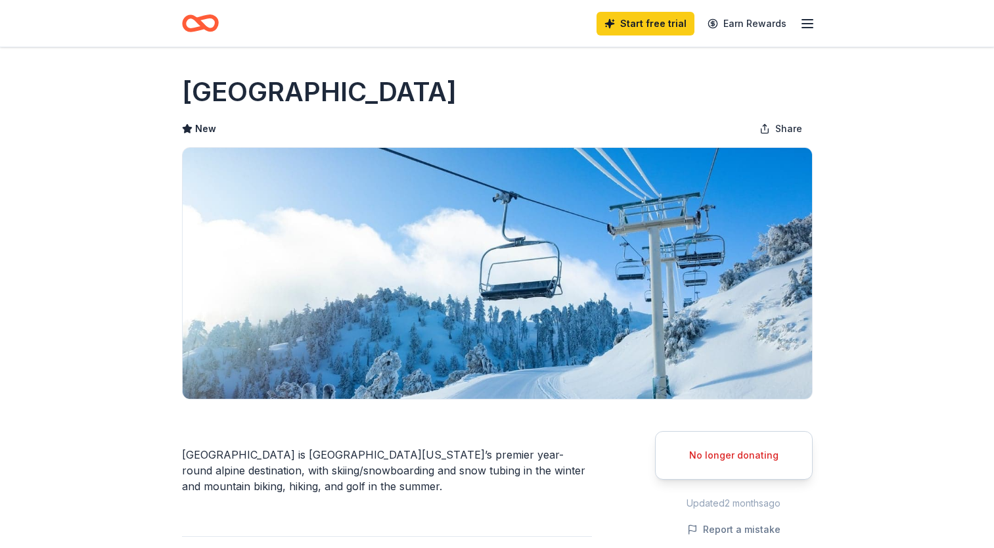 This screenshot has height=548, width=994. Describe the element at coordinates (200, 23) in the screenshot. I see `a: Home` at that location.